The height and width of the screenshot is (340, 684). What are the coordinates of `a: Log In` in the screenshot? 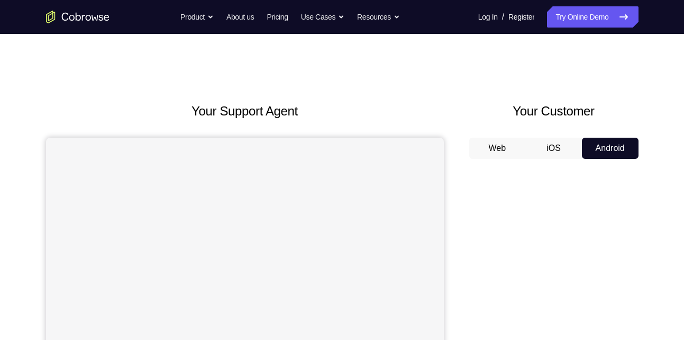 It's located at (488, 17).